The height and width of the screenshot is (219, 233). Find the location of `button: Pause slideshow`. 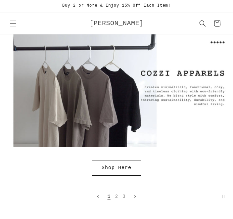

button: Pause slideshow is located at coordinates (226, 197).